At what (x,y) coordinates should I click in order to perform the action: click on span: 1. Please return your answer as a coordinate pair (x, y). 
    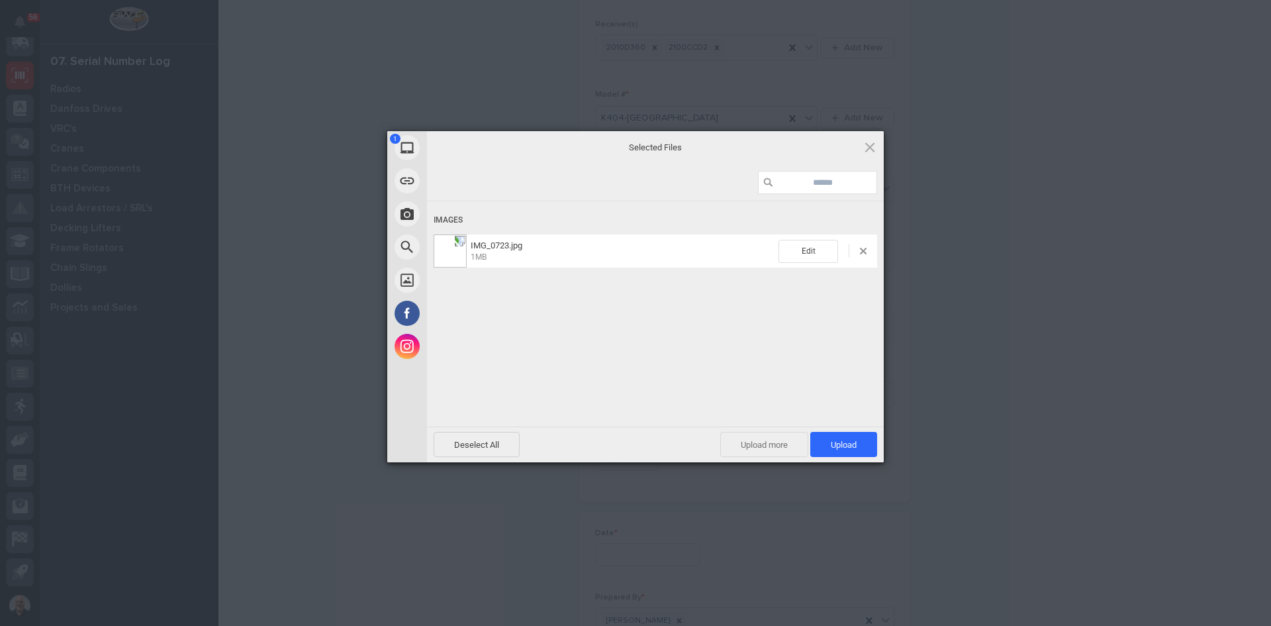
    Looking at the image, I should click on (395, 138).